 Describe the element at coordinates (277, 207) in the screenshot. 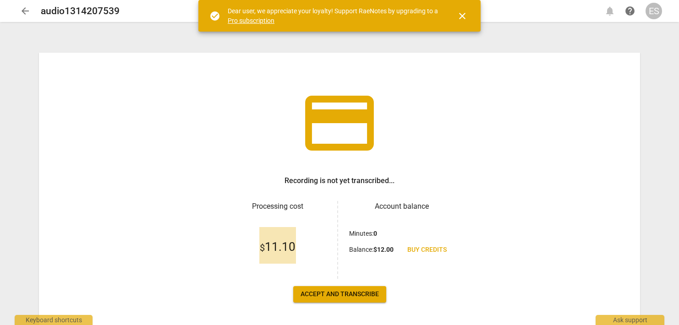

I see `h3: Processing cost` at that location.